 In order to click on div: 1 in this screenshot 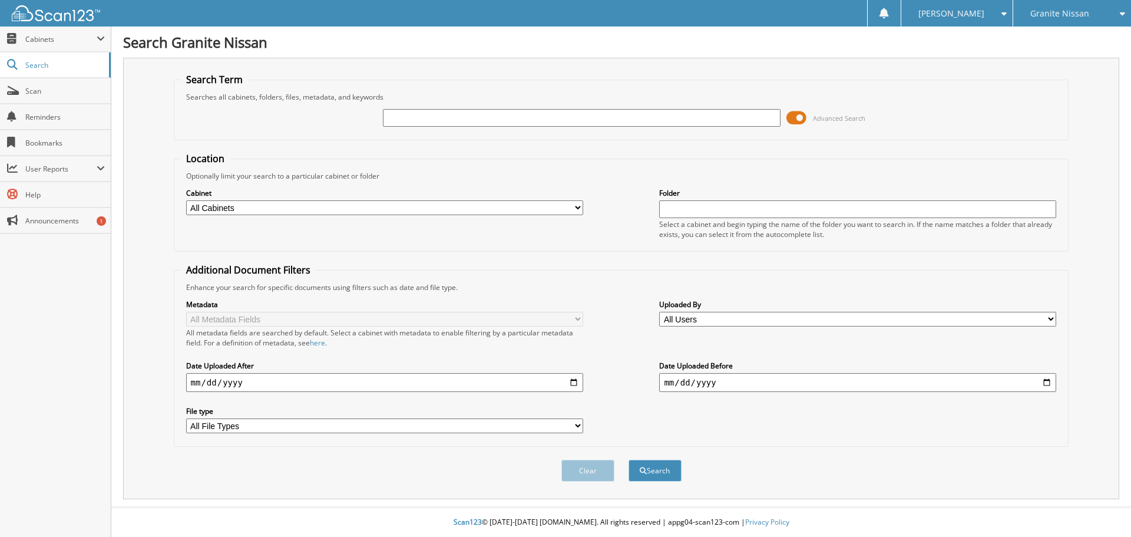, I will do `click(101, 221)`.